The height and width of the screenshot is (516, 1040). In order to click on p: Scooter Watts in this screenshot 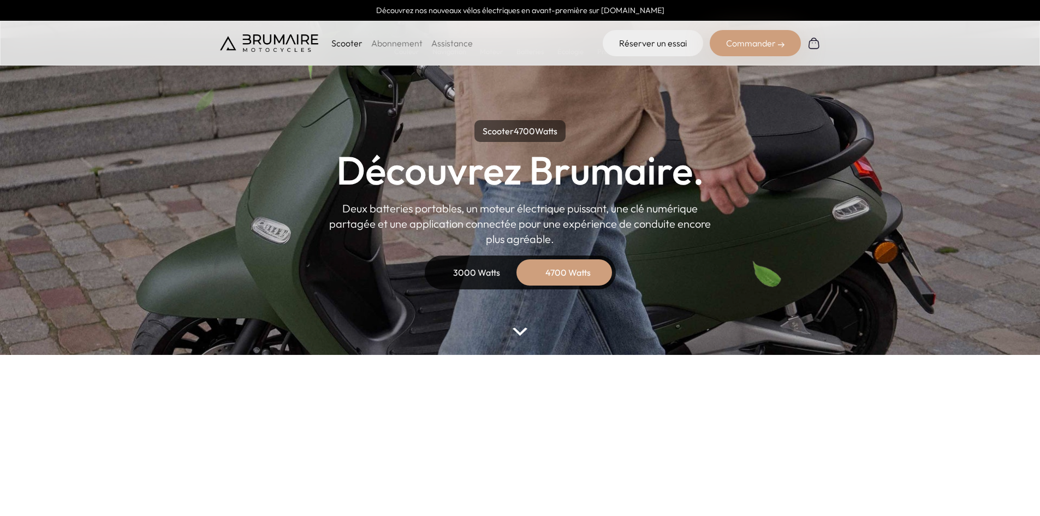, I will do `click(520, 131)`.